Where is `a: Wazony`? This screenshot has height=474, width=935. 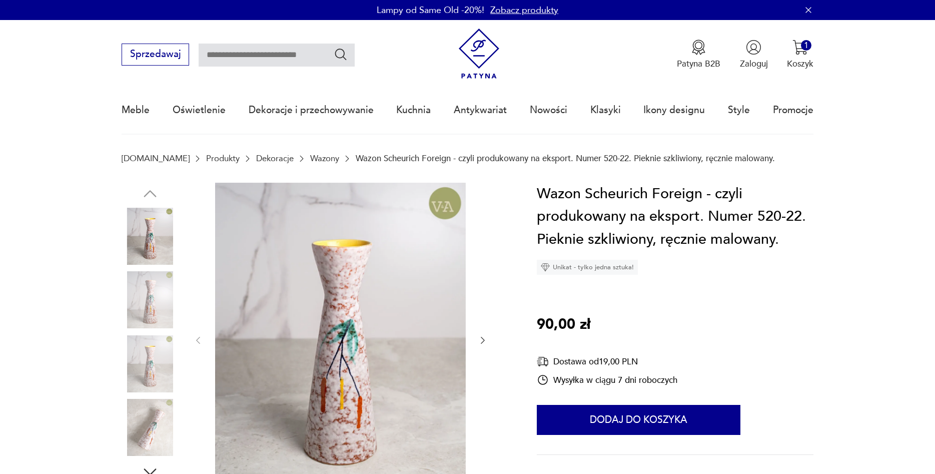 a: Wazony is located at coordinates (325, 158).